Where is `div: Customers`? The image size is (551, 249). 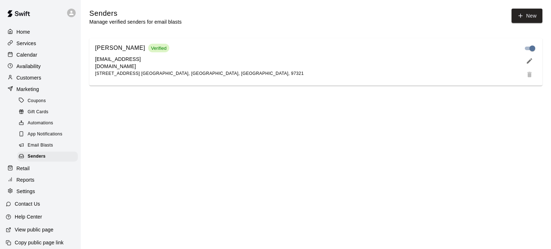 div: Customers is located at coordinates (40, 78).